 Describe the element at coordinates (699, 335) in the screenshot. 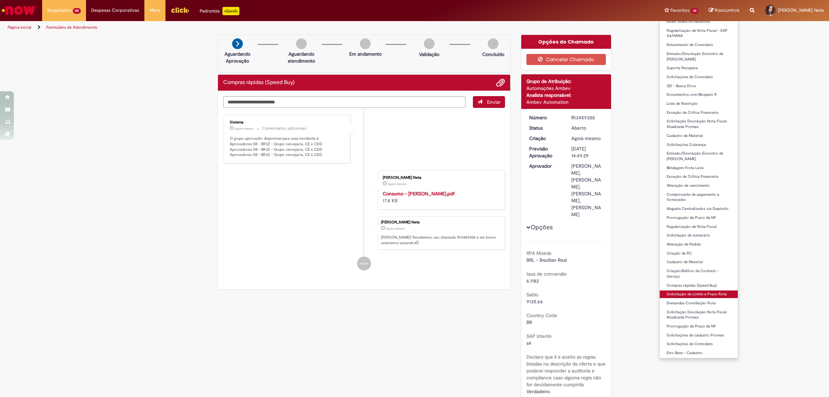

I see `a: Solicitações de cadastro Promax` at that location.